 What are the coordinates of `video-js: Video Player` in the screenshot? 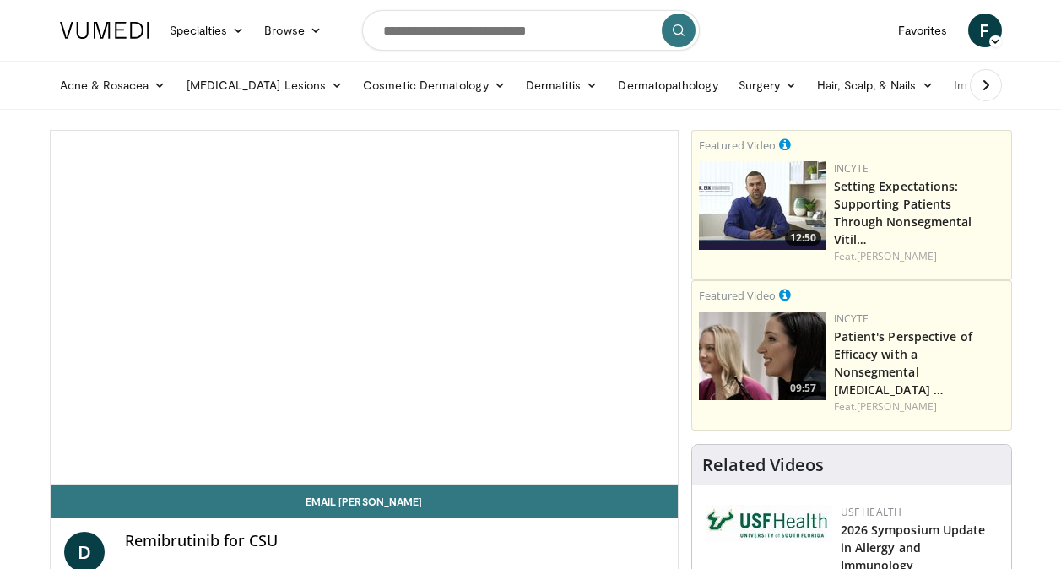 It's located at (364, 307).